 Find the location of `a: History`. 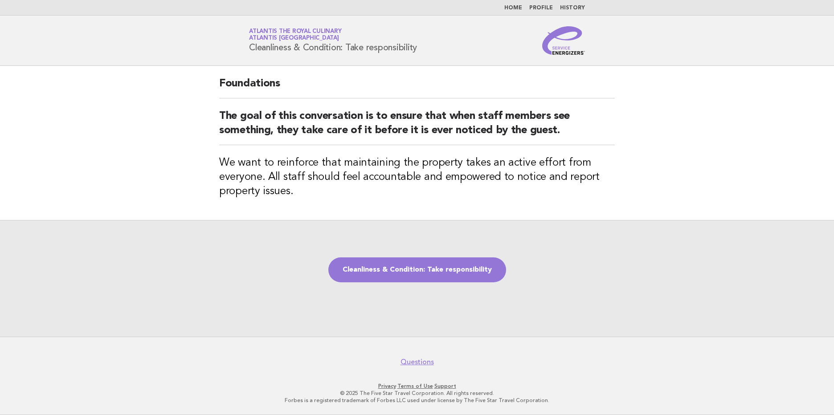

a: History is located at coordinates (573, 8).